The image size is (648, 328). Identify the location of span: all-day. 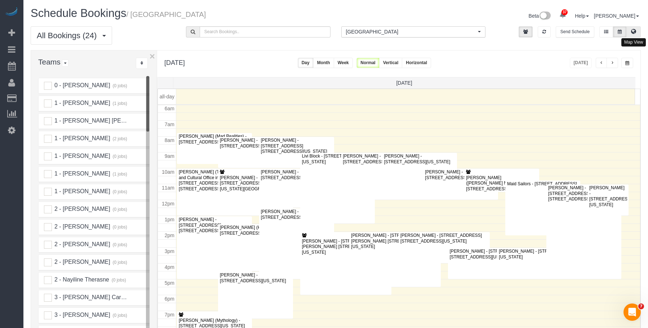
(167, 97).